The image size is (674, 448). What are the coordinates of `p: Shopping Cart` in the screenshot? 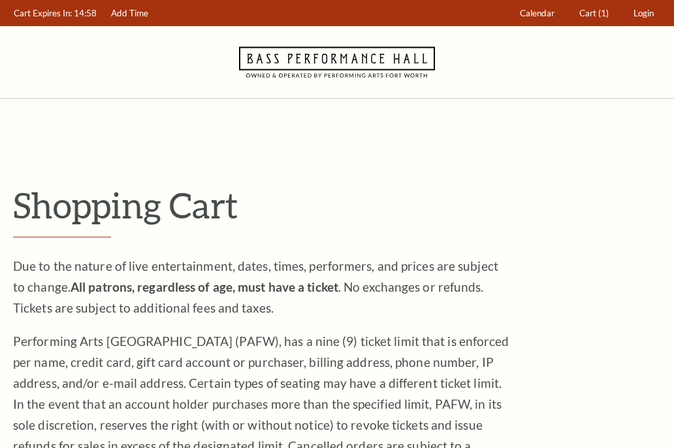 It's located at (337, 205).